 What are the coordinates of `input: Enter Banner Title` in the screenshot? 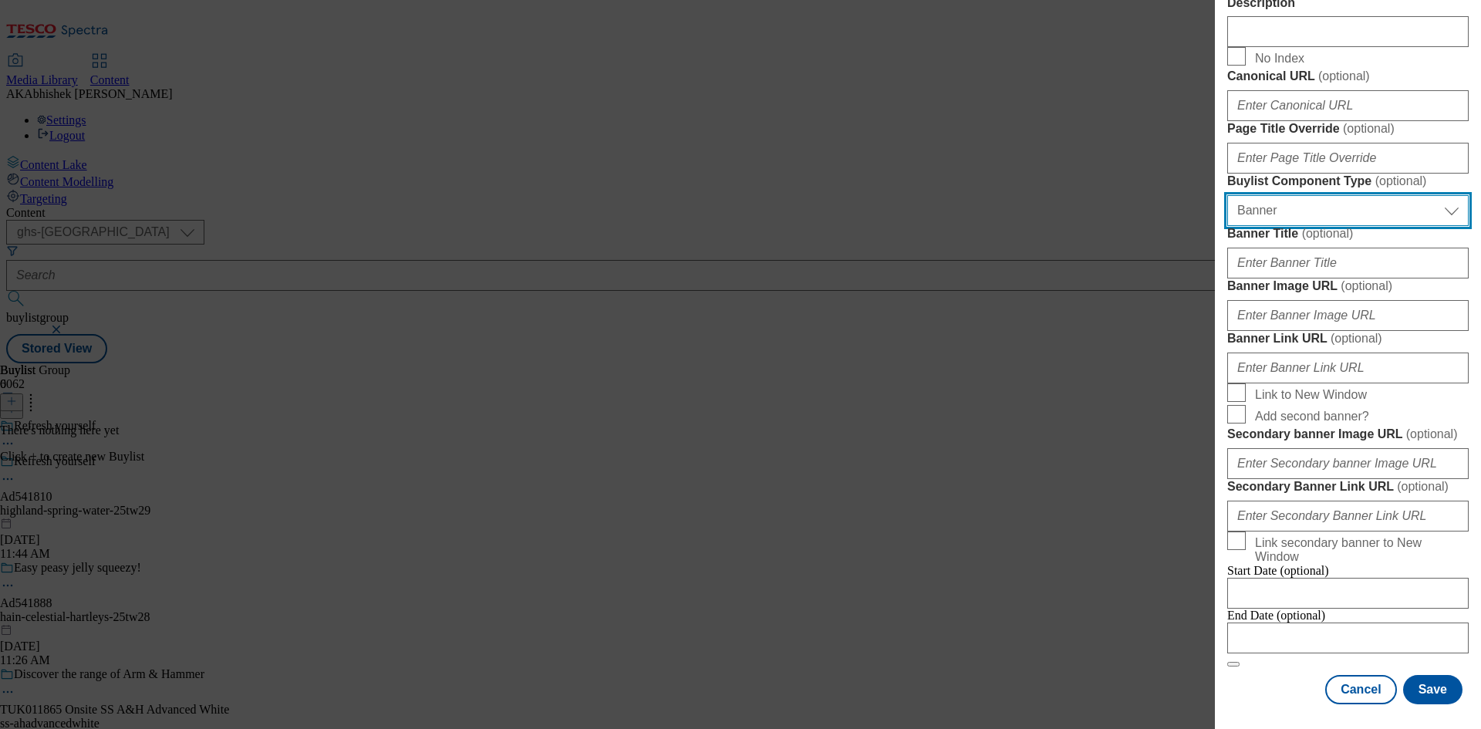 It's located at (1348, 263).